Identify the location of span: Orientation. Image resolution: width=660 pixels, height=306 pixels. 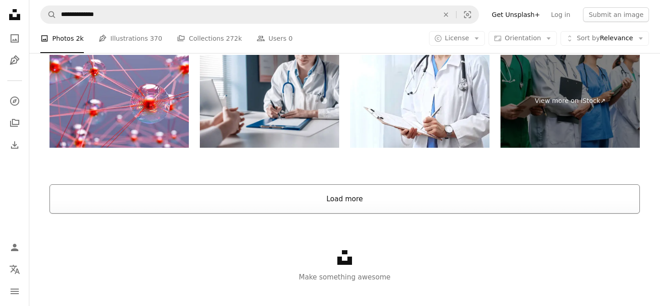
(522, 38).